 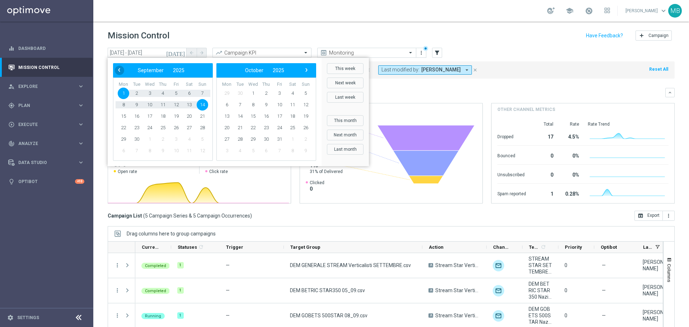 What do you see at coordinates (670, 93) in the screenshot?
I see `button: keyboard_arrow_down` at bounding box center [670, 93].